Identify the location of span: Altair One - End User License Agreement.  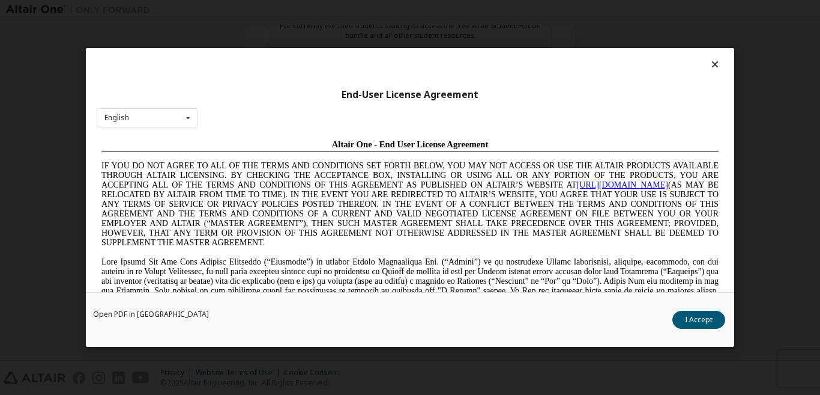
(313, 10).